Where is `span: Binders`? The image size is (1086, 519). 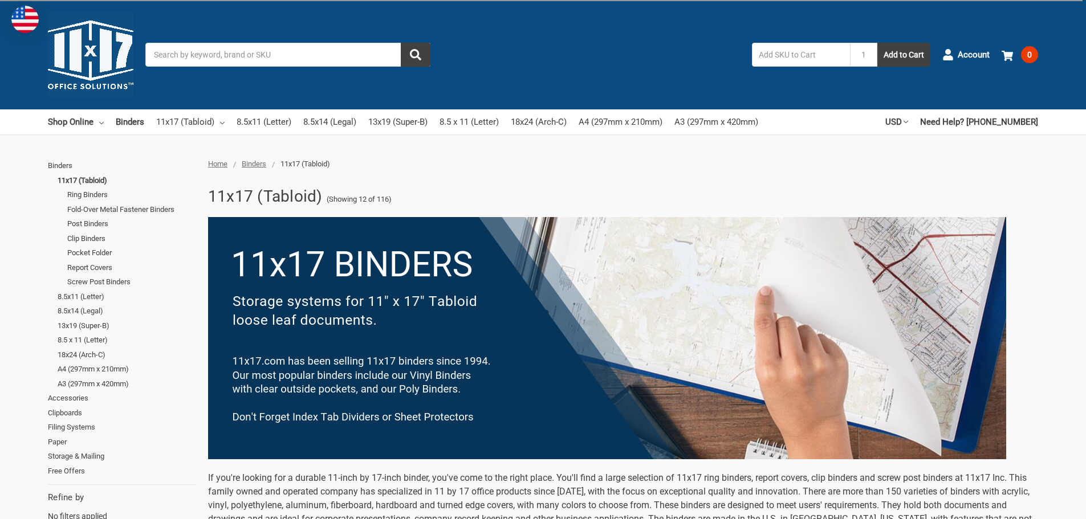
span: Binders is located at coordinates (254, 164).